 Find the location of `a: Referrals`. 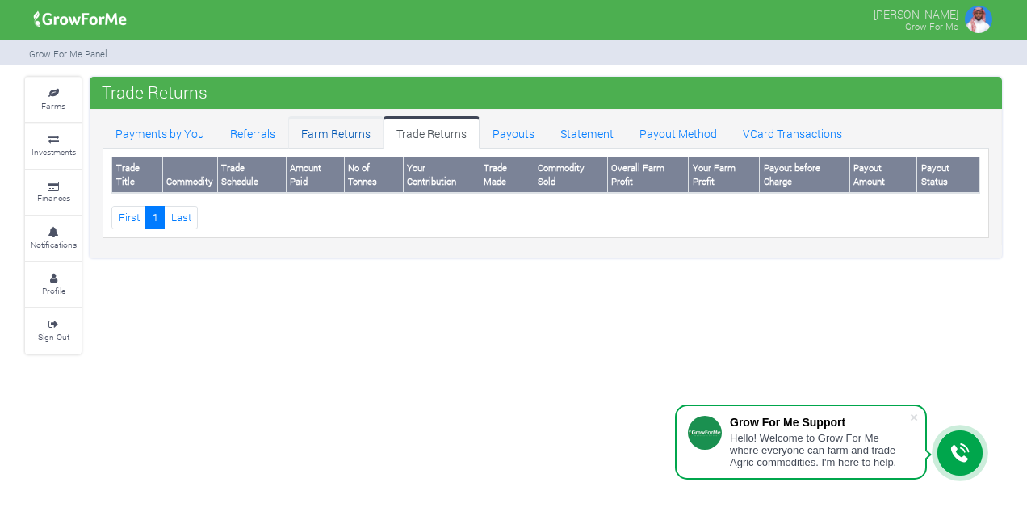

a: Referrals is located at coordinates (253, 132).